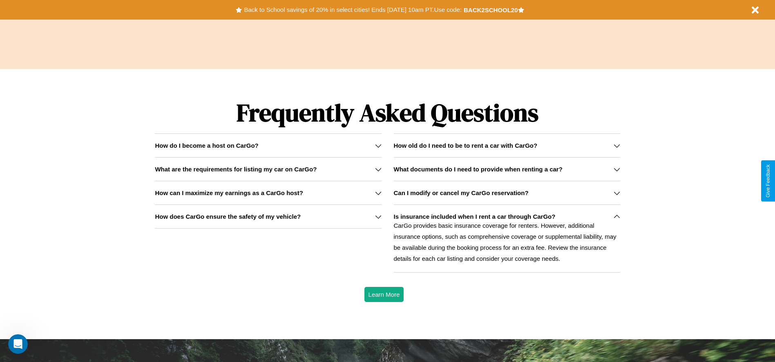 The image size is (775, 362). What do you see at coordinates (206, 145) in the screenshot?
I see `h3: How do I become a host on CarGo?` at bounding box center [206, 145].